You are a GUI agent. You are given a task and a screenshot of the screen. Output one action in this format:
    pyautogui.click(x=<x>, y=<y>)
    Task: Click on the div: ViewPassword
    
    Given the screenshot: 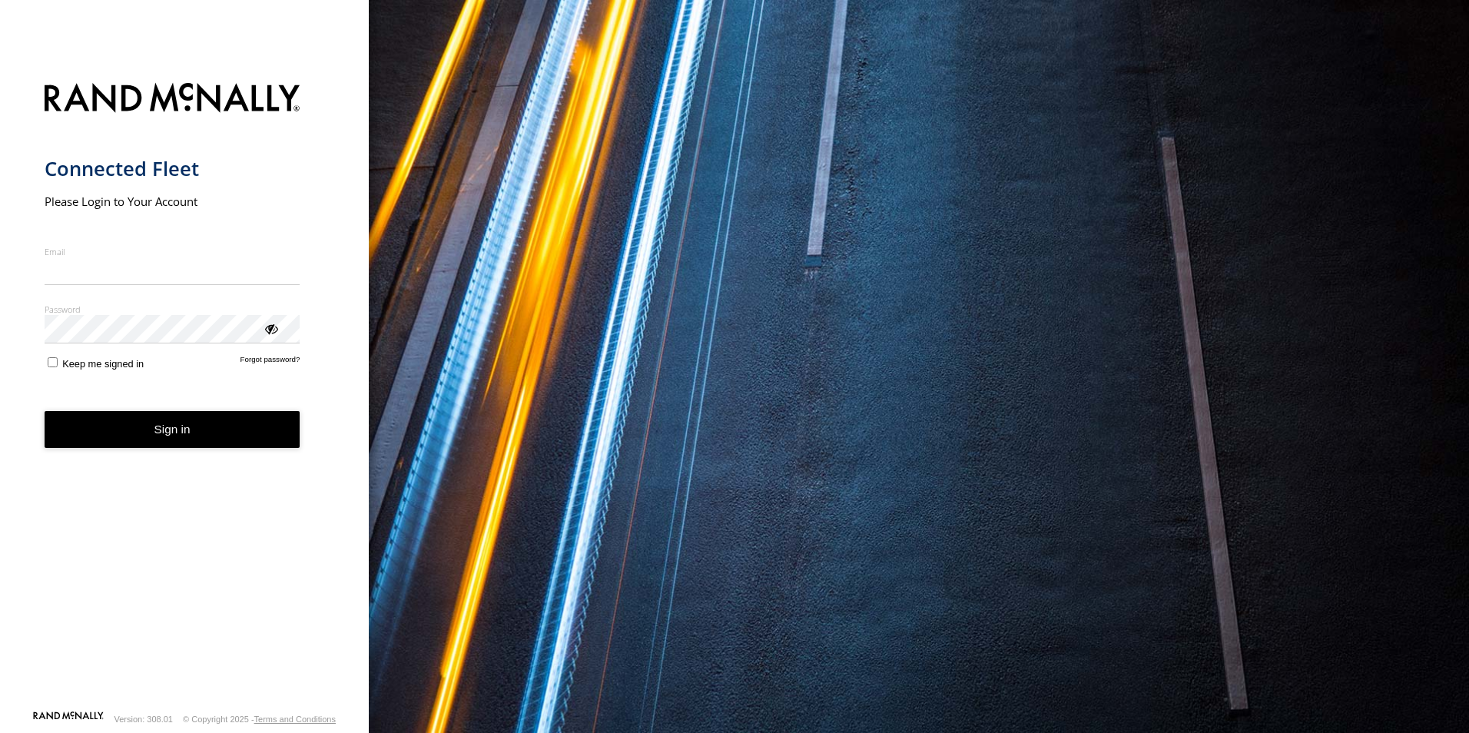 What is the action you would take?
    pyautogui.click(x=270, y=328)
    